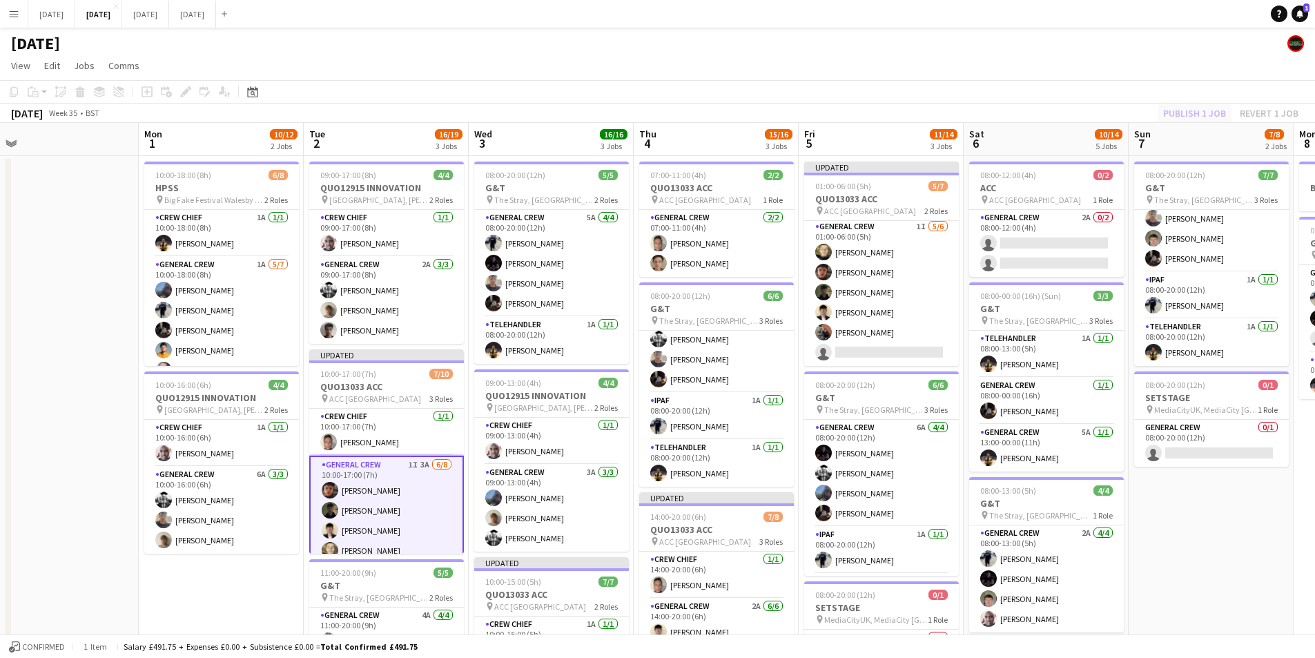  What do you see at coordinates (810, 134) in the screenshot?
I see `span: Fri` at bounding box center [810, 134].